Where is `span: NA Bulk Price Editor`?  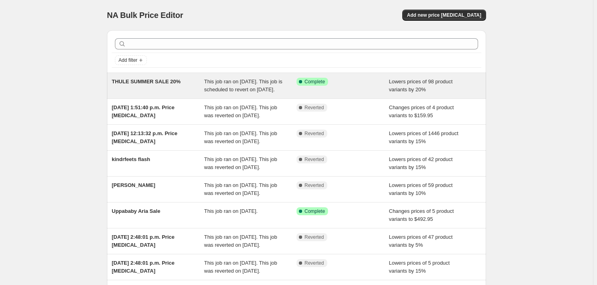
span: NA Bulk Price Editor is located at coordinates (145, 15).